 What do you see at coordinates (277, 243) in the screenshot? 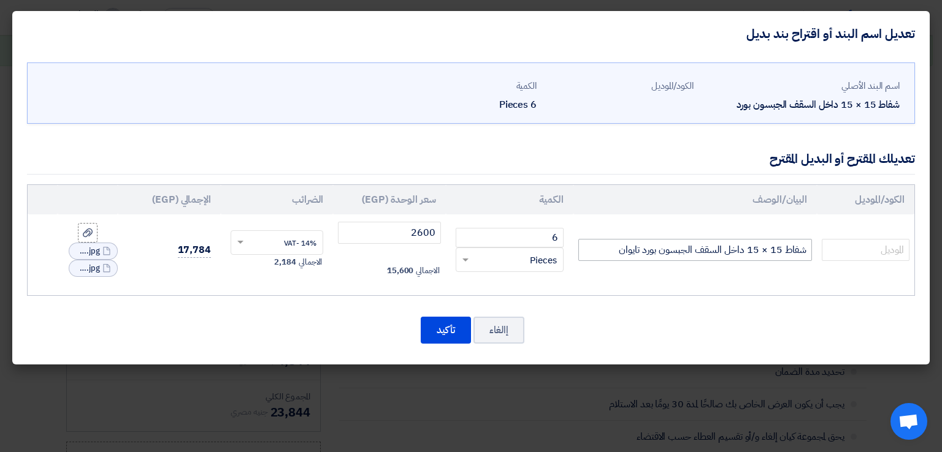
I see `ng-select: VAT` at bounding box center [277, 243].